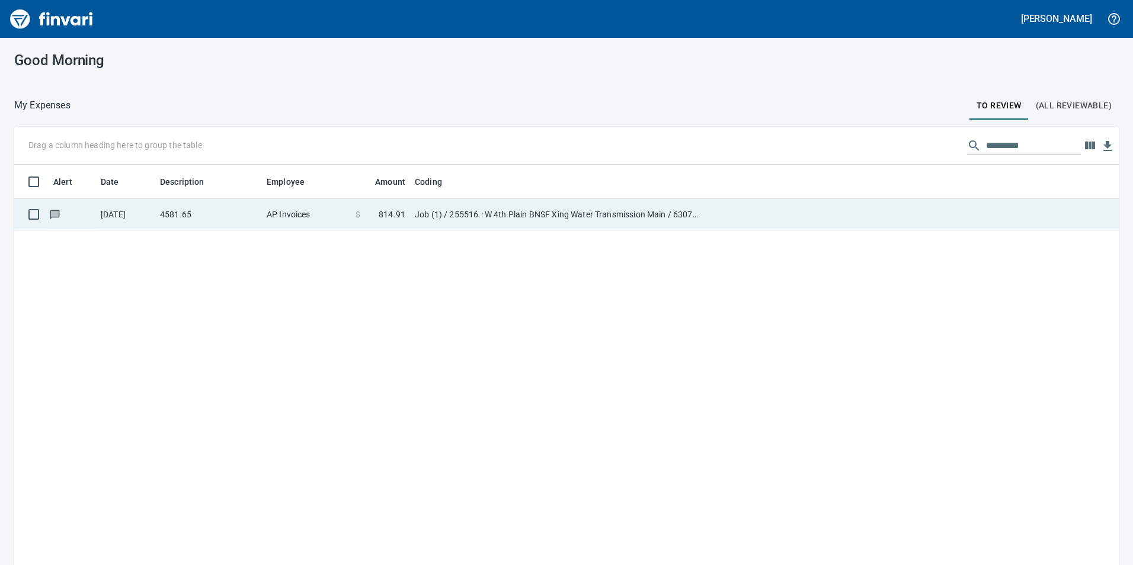 The width and height of the screenshot is (1133, 565). Describe the element at coordinates (52, 19) in the screenshot. I see `a: Finvari` at that location.